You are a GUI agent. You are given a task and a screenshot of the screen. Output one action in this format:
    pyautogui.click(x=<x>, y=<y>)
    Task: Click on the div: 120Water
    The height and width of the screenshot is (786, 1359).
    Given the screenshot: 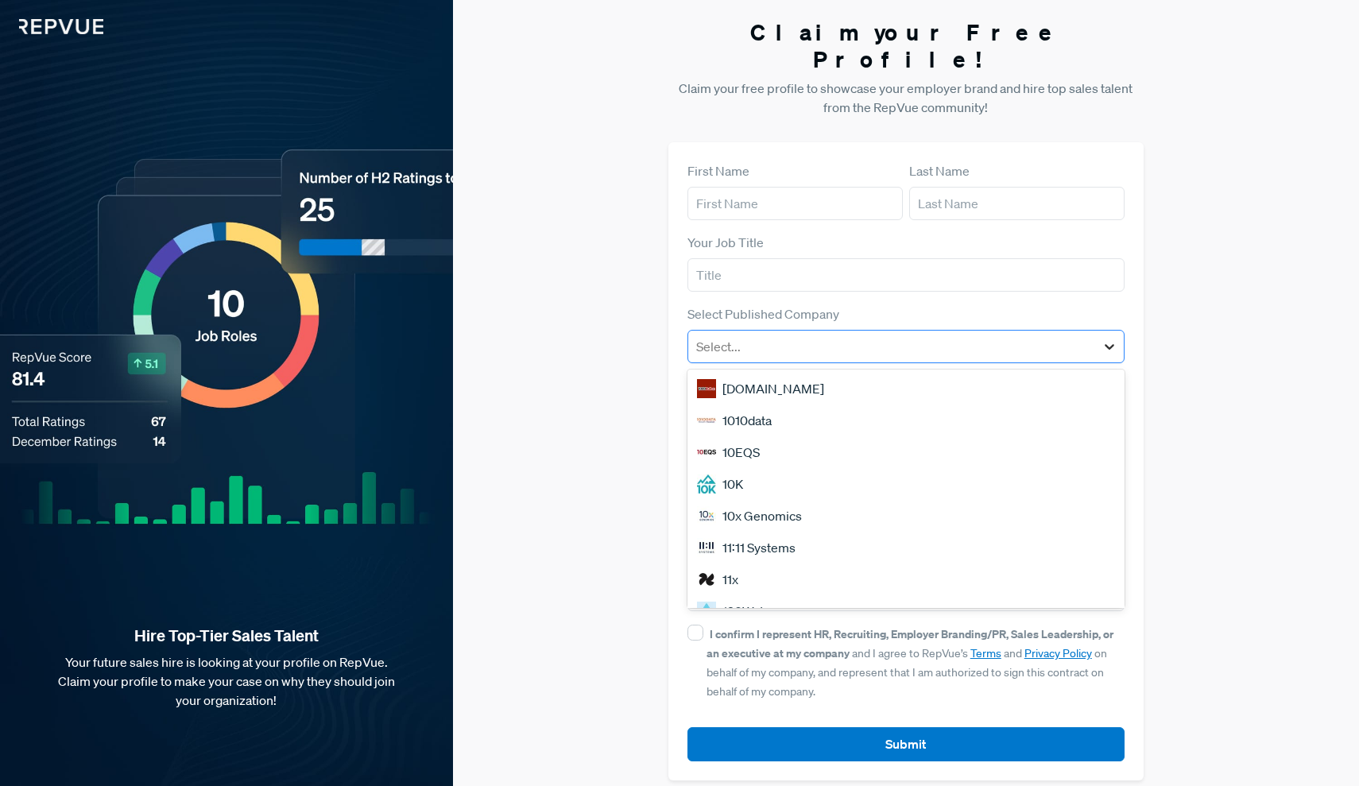 What is the action you would take?
    pyautogui.click(x=906, y=611)
    